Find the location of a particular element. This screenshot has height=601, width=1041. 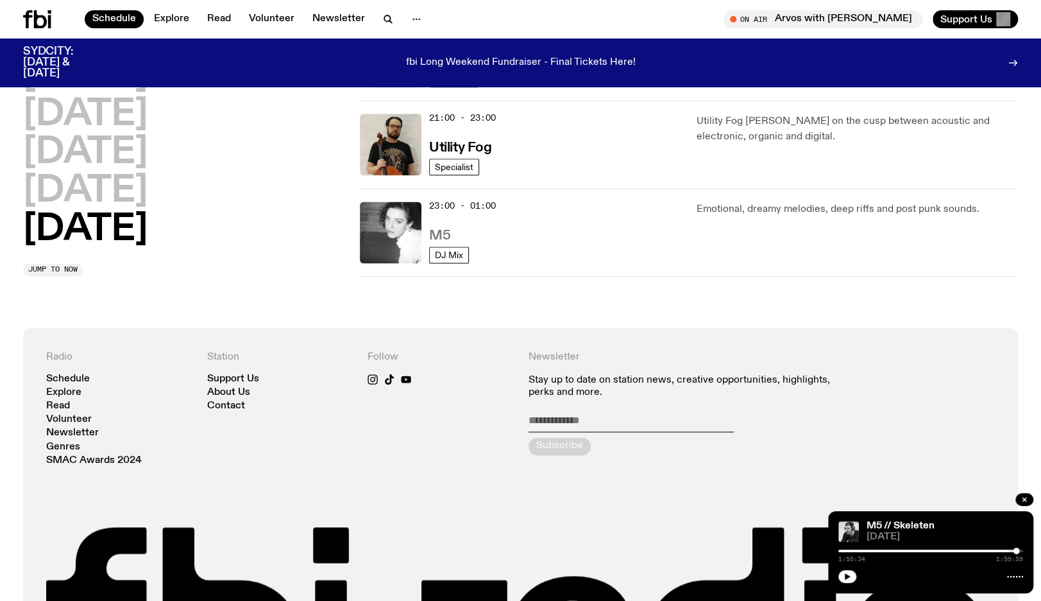

span: 1:59:59 is located at coordinates (1010, 559).